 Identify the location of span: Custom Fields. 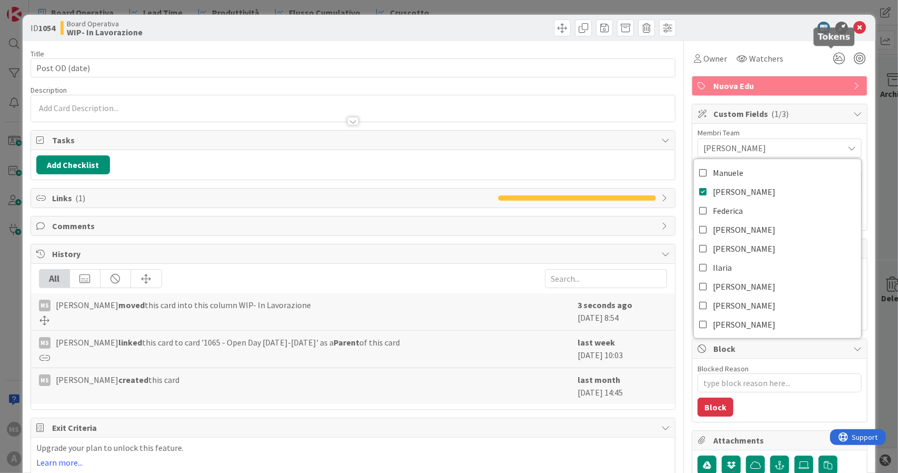
(781, 114).